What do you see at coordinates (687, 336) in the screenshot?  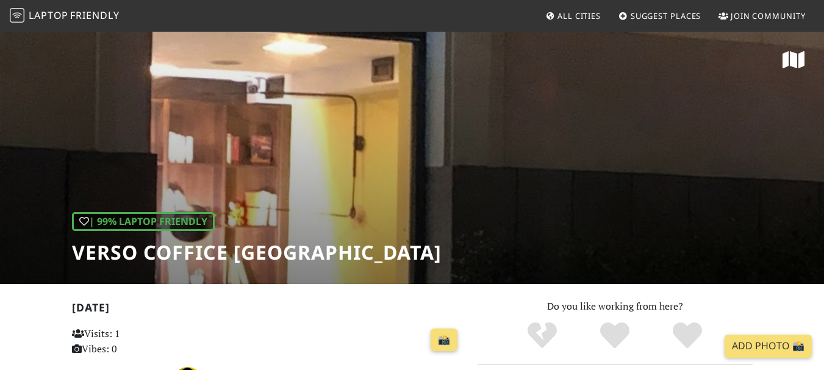 I see `div: Definitely!` at bounding box center [687, 336].